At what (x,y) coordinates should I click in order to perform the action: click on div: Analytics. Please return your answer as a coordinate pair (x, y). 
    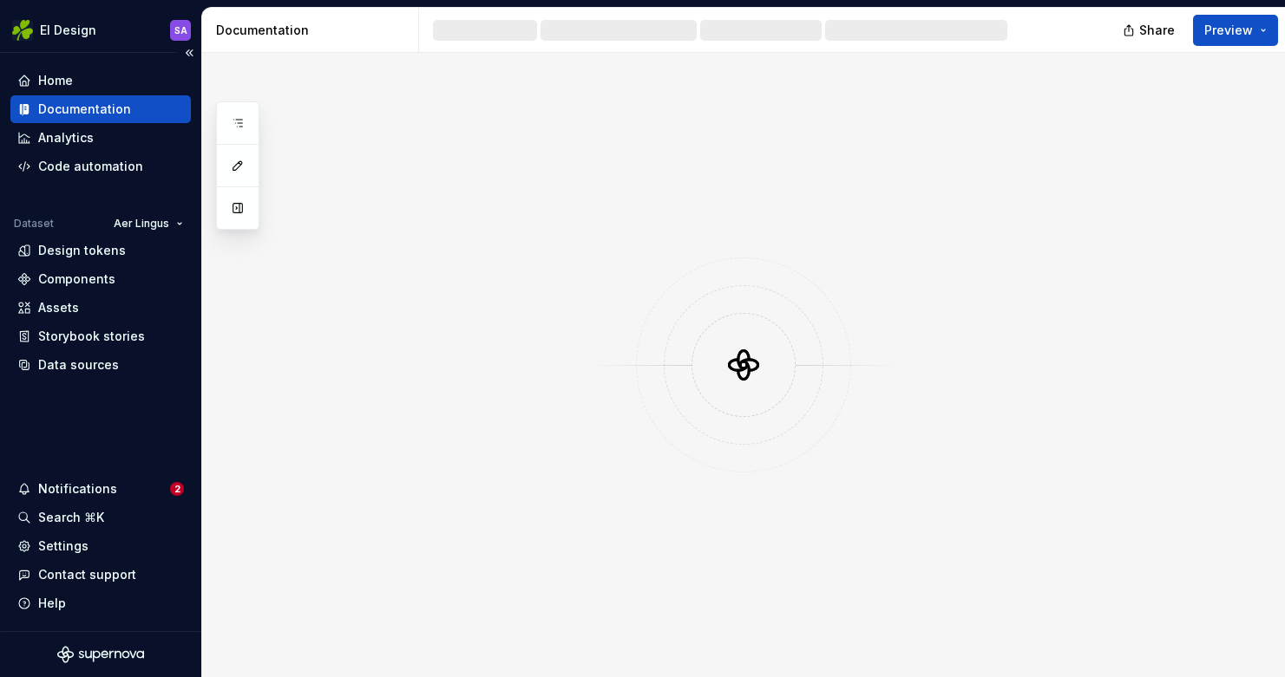
    Looking at the image, I should click on (66, 138).